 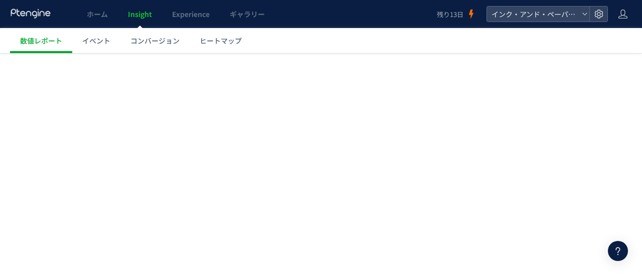 What do you see at coordinates (221, 41) in the screenshot?
I see `span: ヒートマップ` at bounding box center [221, 41].